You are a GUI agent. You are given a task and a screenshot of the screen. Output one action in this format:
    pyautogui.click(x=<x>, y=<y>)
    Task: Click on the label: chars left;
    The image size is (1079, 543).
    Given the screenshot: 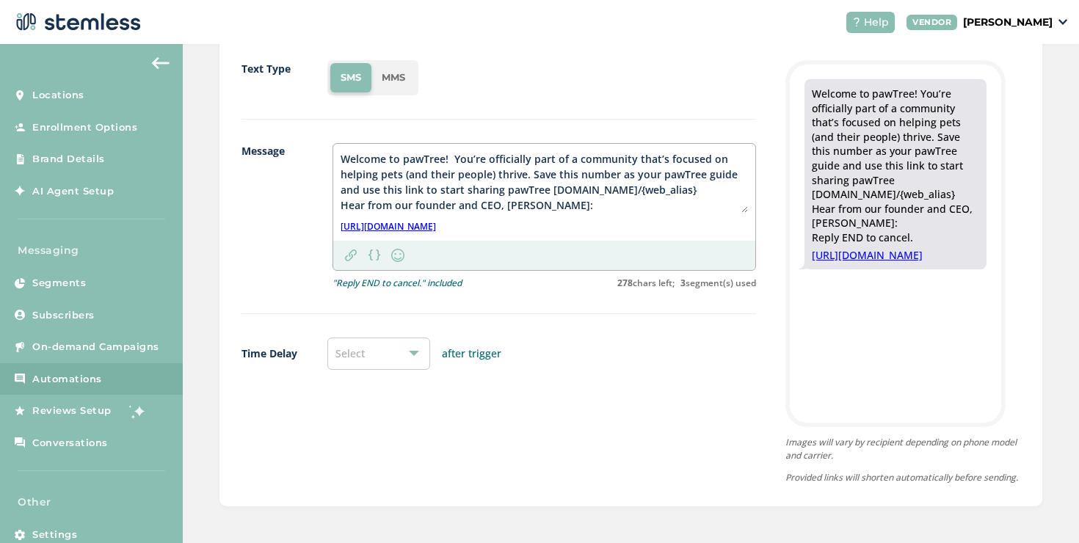 What is the action you would take?
    pyautogui.click(x=646, y=283)
    